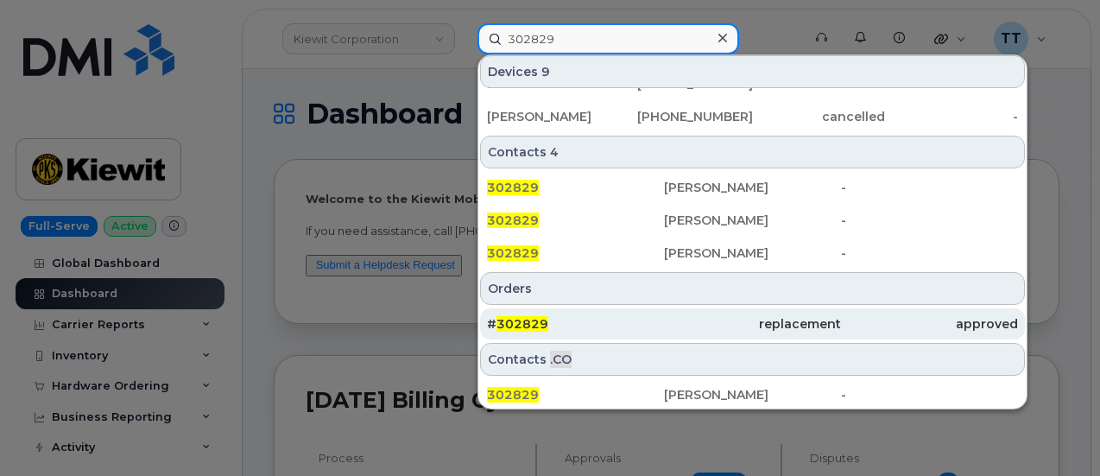 This screenshot has width=1100, height=476. What do you see at coordinates (546, 72) in the screenshot?
I see `span: 9` at bounding box center [546, 72].